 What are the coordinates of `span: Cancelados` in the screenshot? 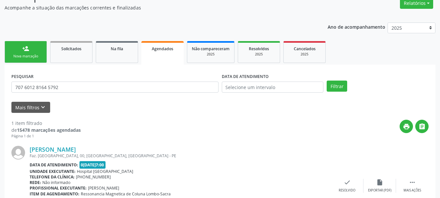 It's located at (304, 48).